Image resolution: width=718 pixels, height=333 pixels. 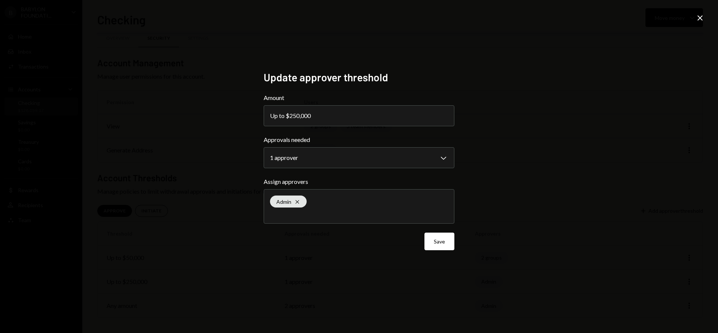 I want to click on label: Amount, so click(x=359, y=98).